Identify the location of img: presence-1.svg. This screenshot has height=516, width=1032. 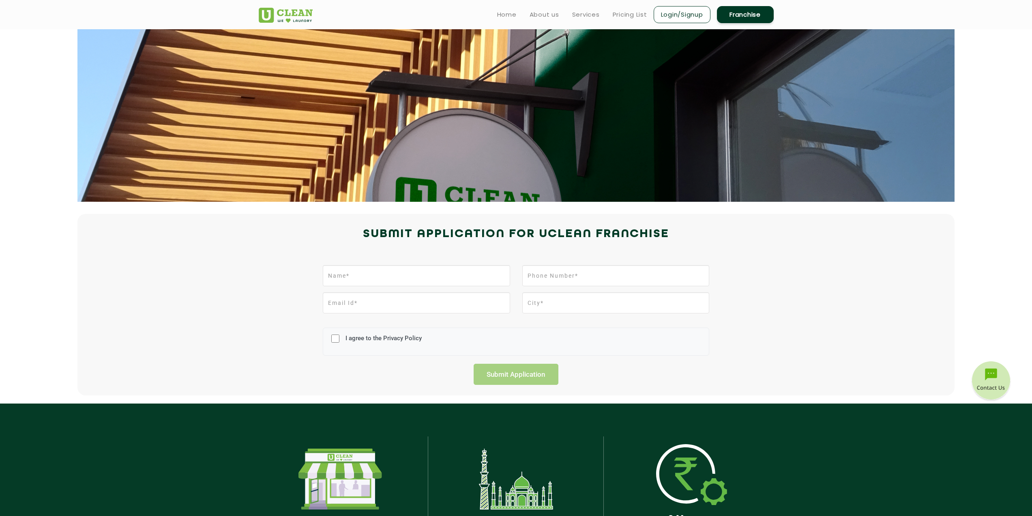
(340, 479).